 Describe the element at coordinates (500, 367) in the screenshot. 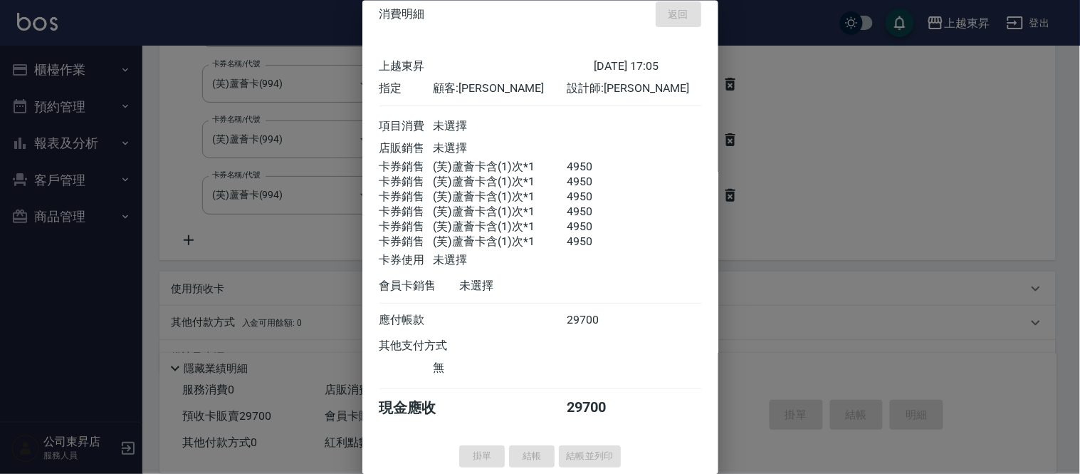

I see `div: 無` at that location.